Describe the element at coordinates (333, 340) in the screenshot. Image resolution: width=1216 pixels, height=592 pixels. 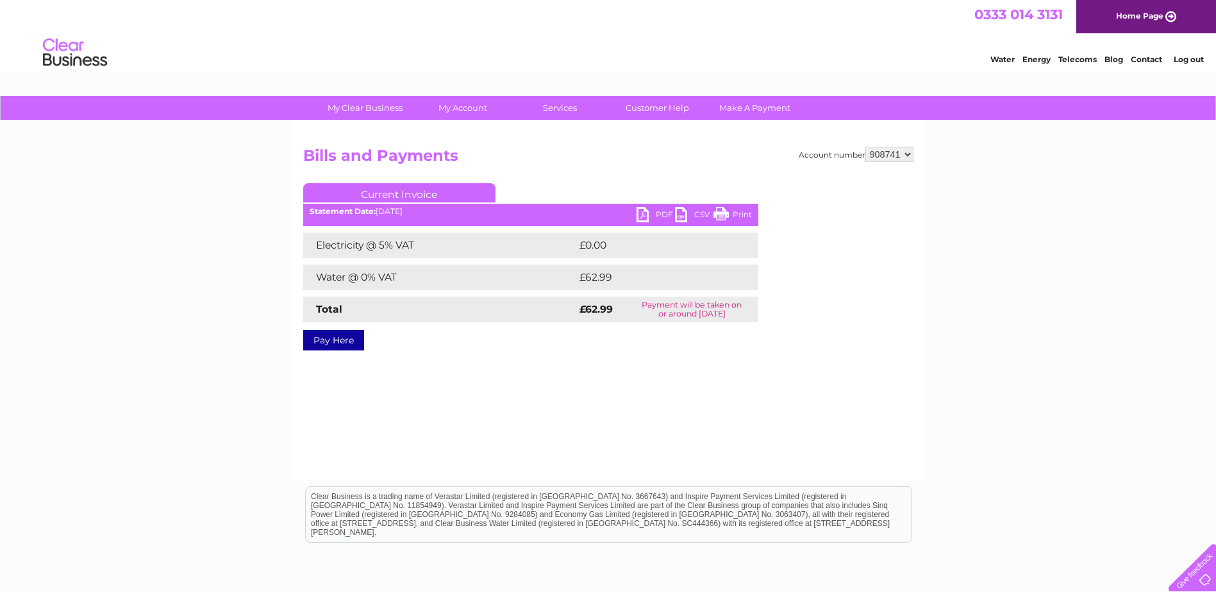
I see `a: Pay Here` at that location.